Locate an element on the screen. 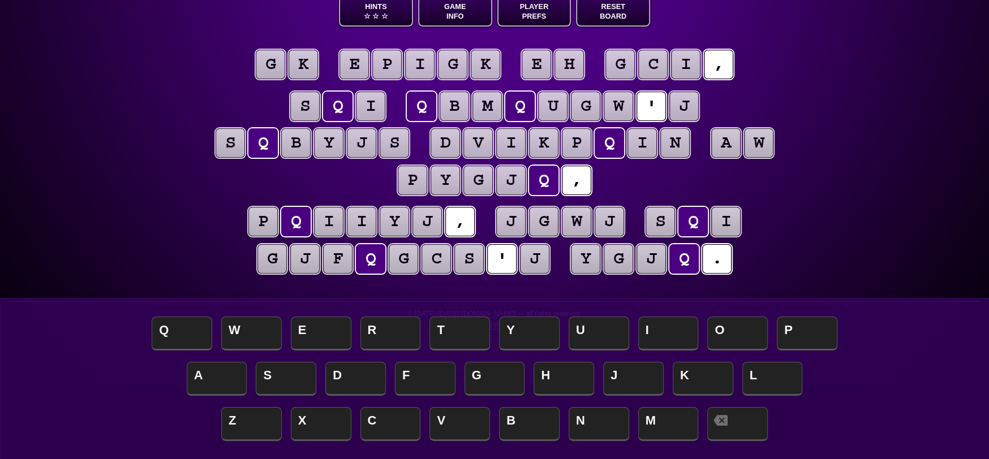 This screenshot has height=459, width=989. span: H is located at coordinates (563, 379).